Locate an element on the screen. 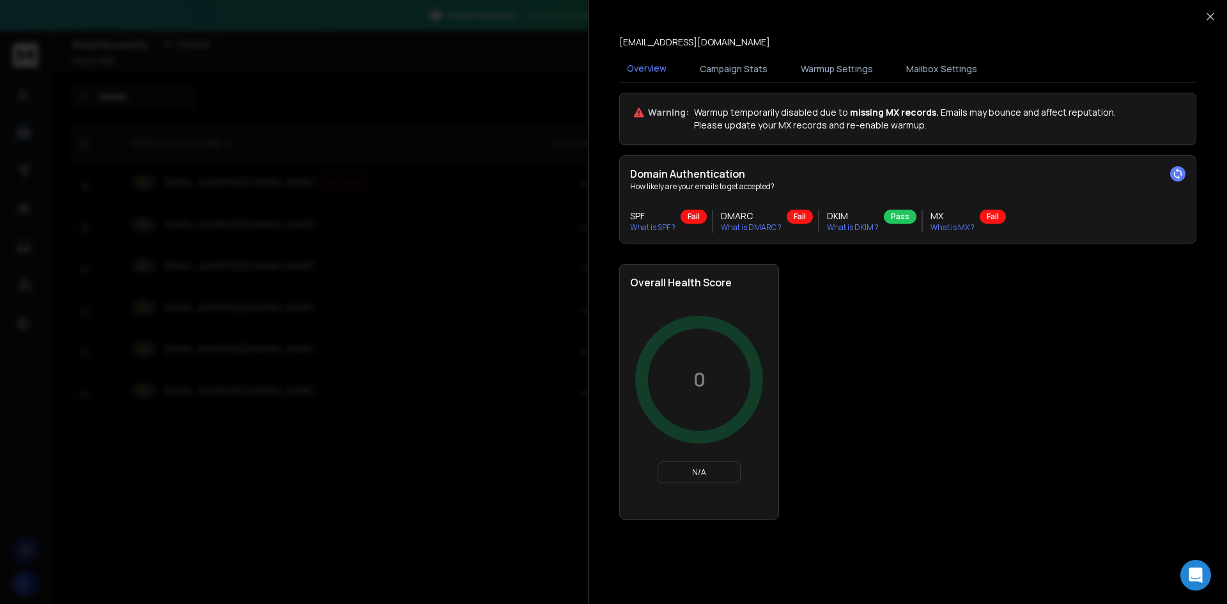 Image resolution: width=1227 pixels, height=604 pixels. h3: DMARC is located at coordinates (751, 216).